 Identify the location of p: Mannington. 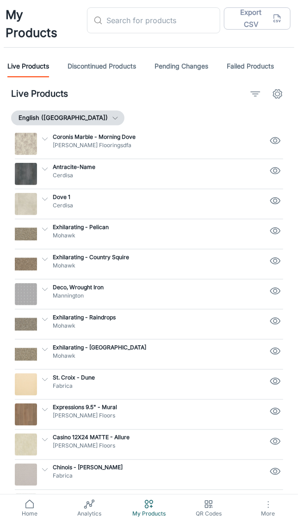
(158, 296).